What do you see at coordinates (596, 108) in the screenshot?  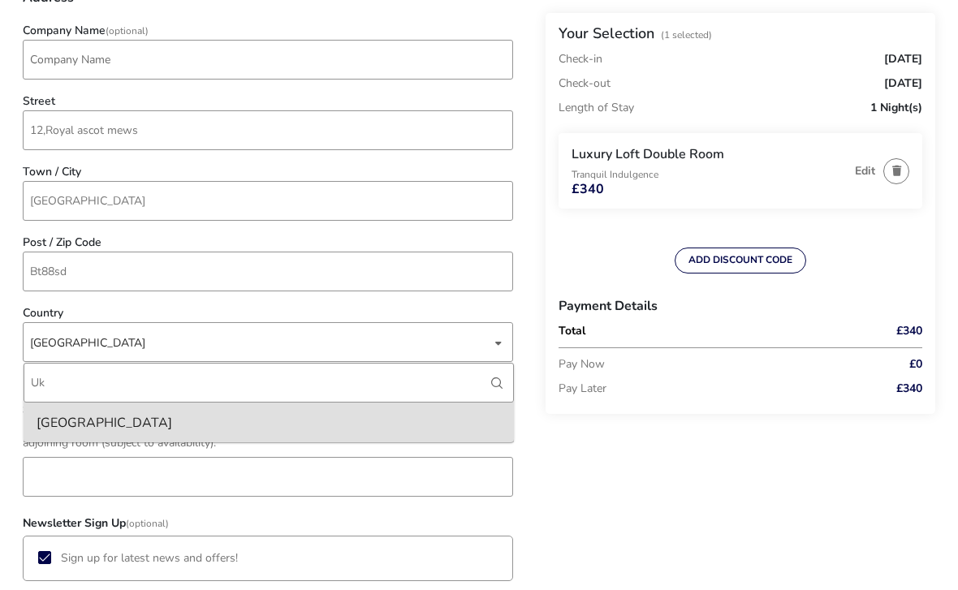 I see `p: Length of Stay` at bounding box center [596, 108].